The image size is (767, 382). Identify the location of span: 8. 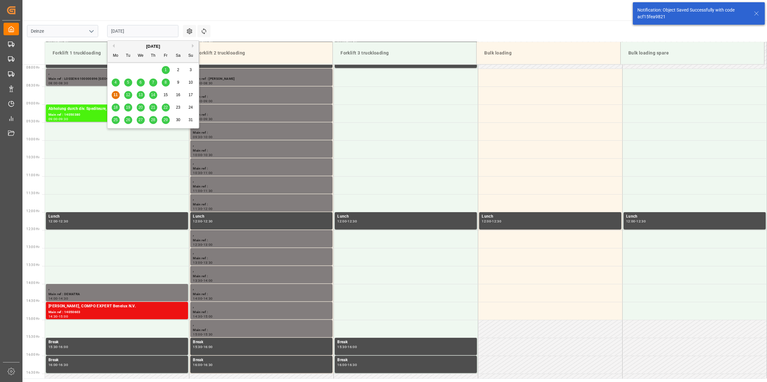
(166, 82).